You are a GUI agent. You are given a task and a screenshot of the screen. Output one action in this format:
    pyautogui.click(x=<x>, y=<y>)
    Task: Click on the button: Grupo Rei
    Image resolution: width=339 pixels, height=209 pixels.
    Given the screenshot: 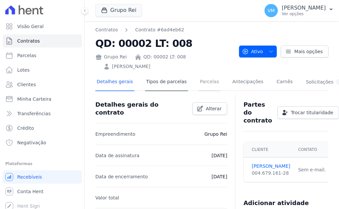 What is the action you would take?
    pyautogui.click(x=118, y=10)
    